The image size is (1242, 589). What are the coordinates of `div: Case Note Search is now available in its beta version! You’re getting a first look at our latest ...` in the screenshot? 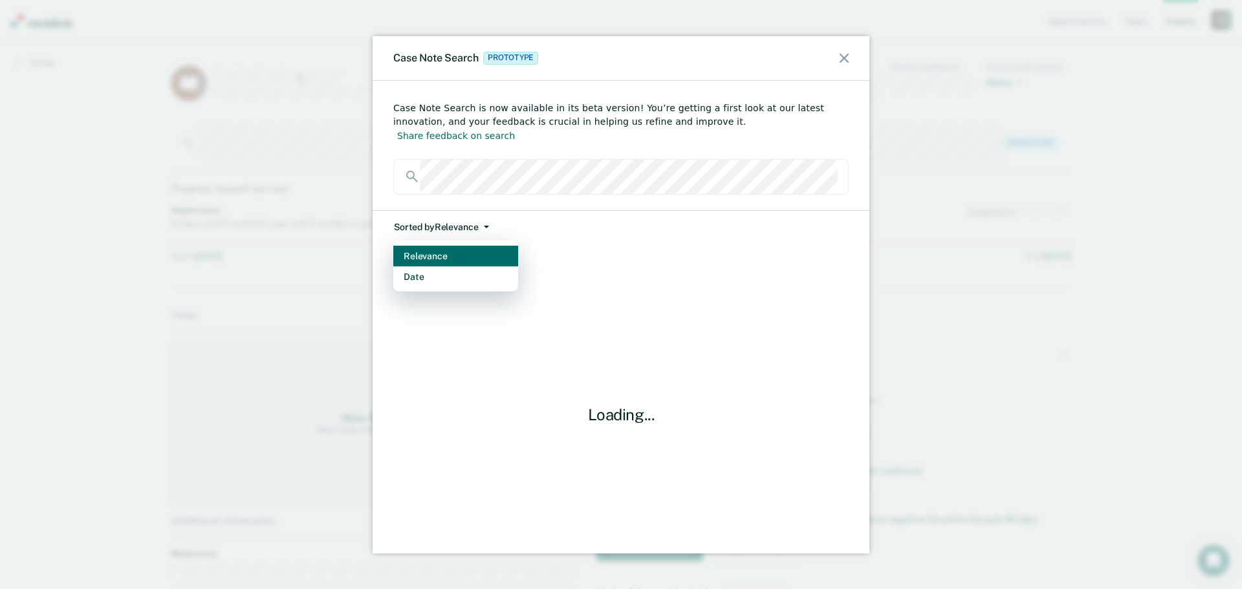 It's located at (621, 122).